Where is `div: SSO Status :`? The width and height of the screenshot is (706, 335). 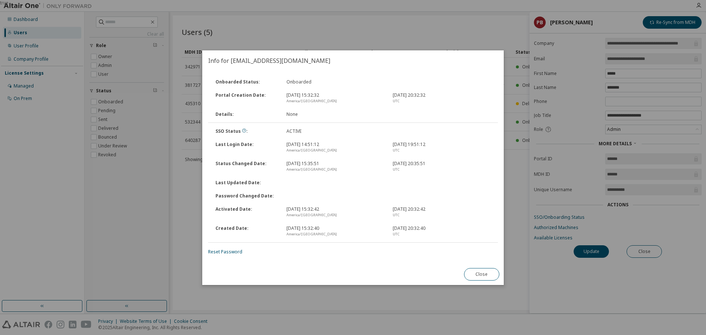
div: SSO Status : is located at coordinates (246, 131).